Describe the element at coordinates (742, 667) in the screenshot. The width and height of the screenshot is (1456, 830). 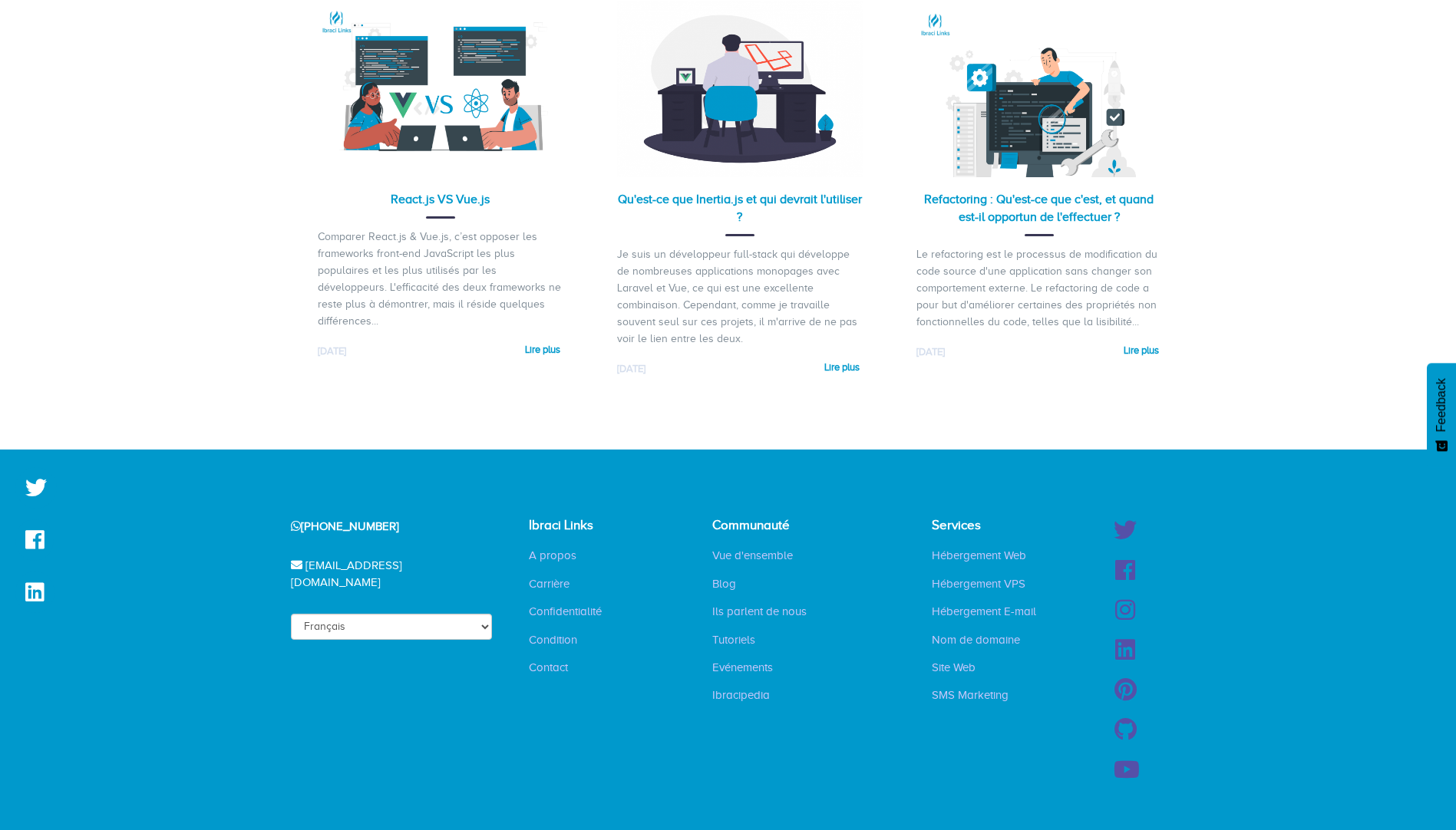
I see `a: Evénements` at that location.